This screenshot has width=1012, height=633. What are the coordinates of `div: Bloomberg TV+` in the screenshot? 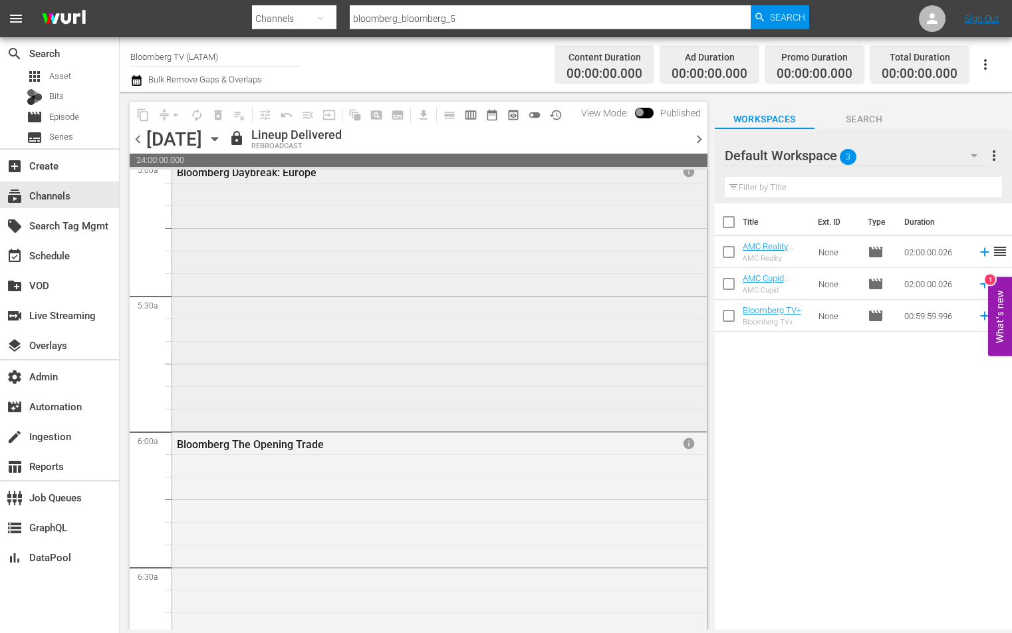 It's located at (772, 322).